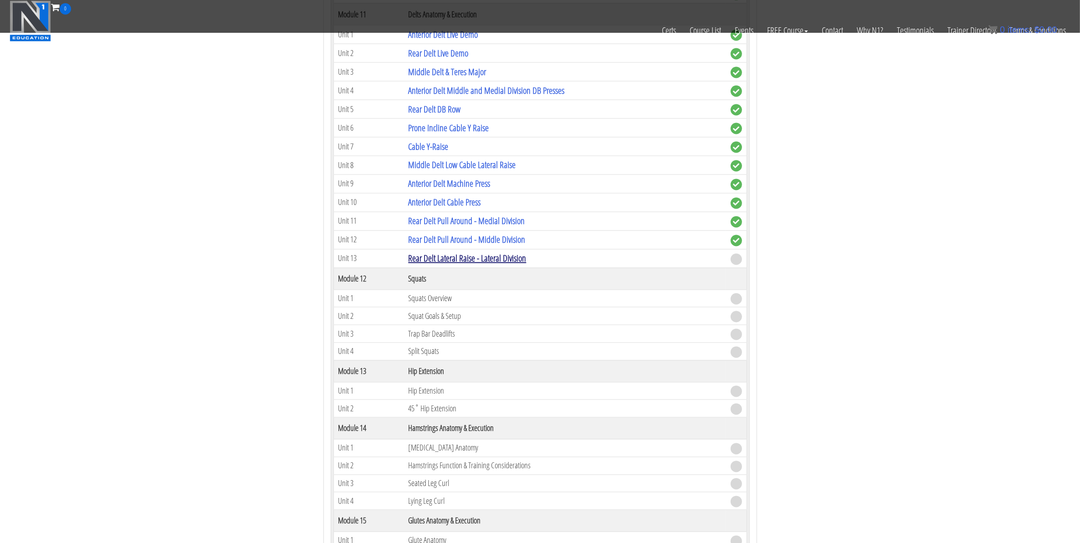  What do you see at coordinates (368, 146) in the screenshot?
I see `td: Unit 7` at bounding box center [368, 146].